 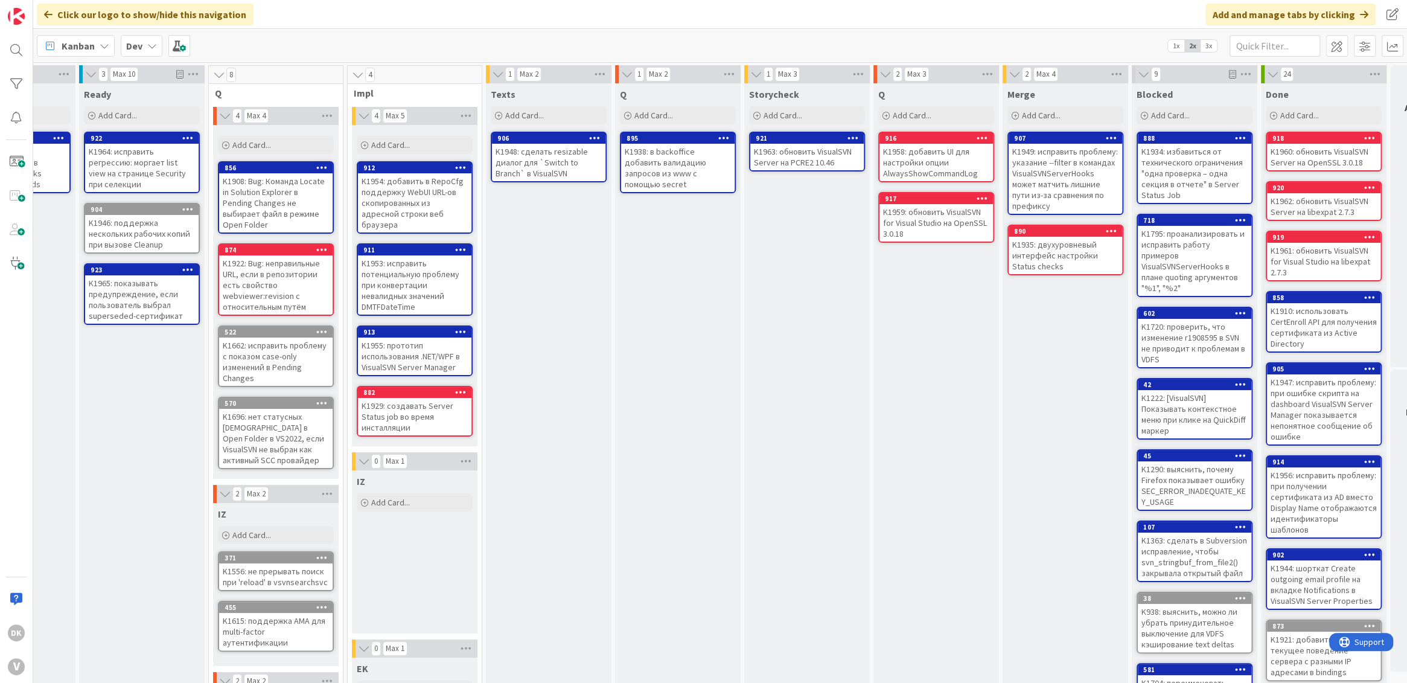 I want to click on div: 602, so click(x=1195, y=313).